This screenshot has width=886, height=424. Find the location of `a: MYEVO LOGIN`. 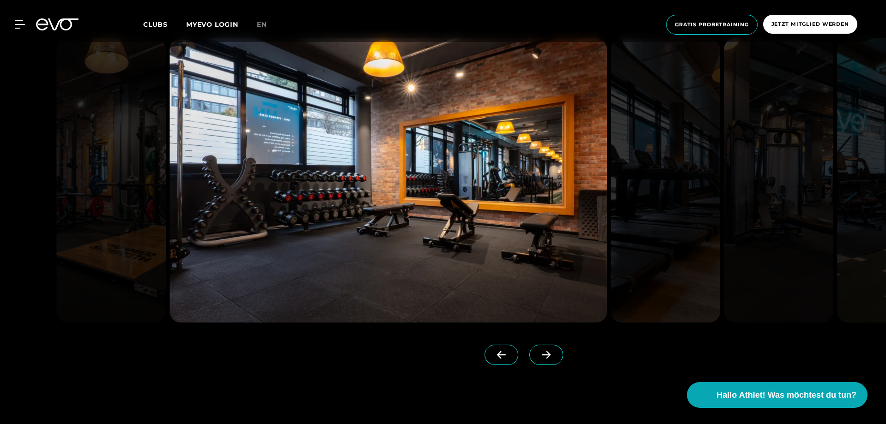

a: MYEVO LOGIN is located at coordinates (212, 24).